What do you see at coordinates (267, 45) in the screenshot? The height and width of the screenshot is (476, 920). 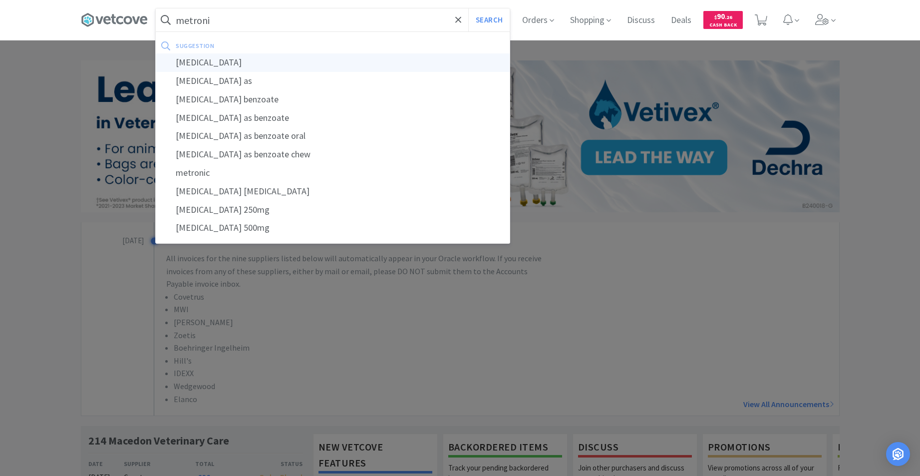 I see `div: suggestion` at bounding box center [267, 45].